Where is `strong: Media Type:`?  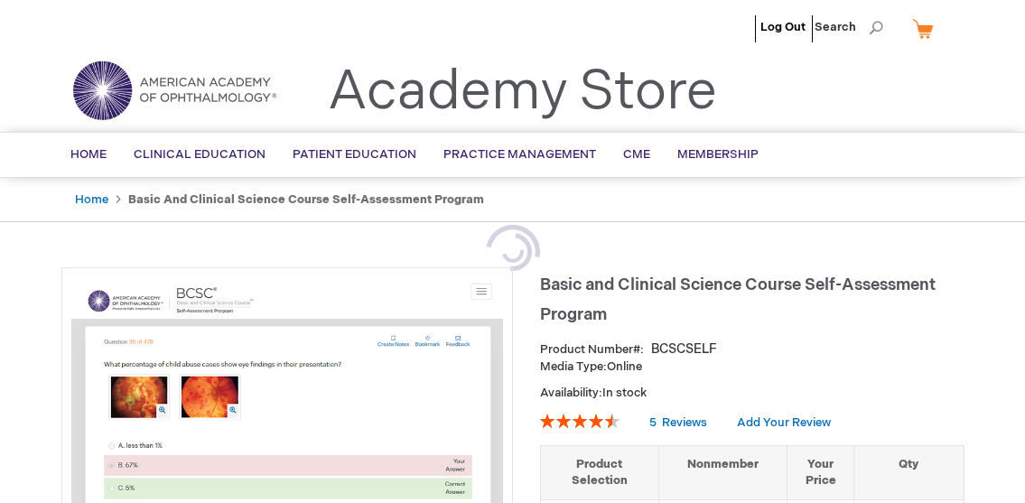 strong: Media Type: is located at coordinates (574, 367).